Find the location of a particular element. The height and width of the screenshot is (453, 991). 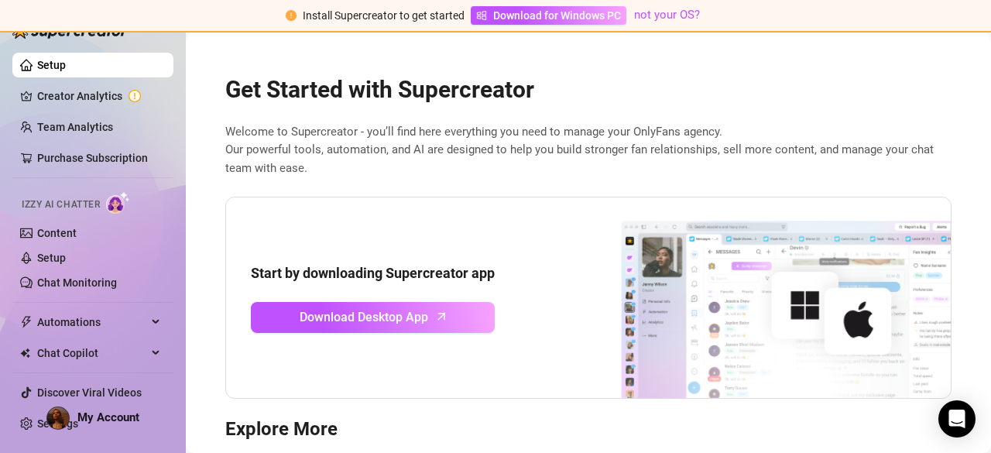

a: Discover Viral Videos is located at coordinates (89, 393).